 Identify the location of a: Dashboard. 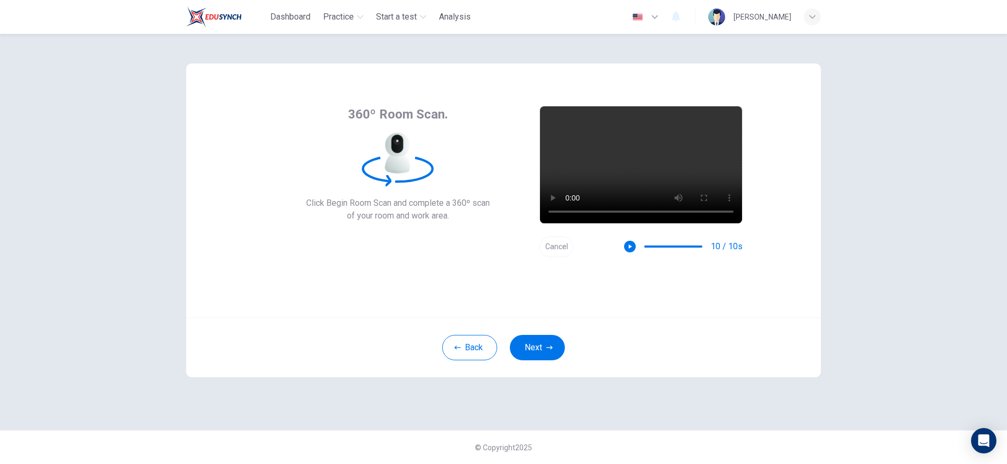
(290, 17).